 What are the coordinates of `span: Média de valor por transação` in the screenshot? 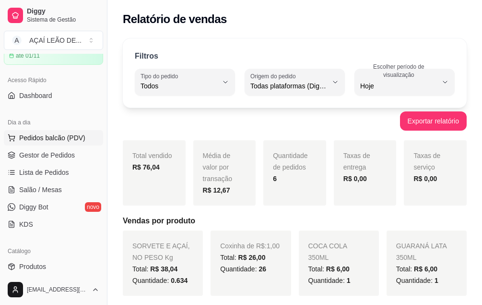 It's located at (217, 167).